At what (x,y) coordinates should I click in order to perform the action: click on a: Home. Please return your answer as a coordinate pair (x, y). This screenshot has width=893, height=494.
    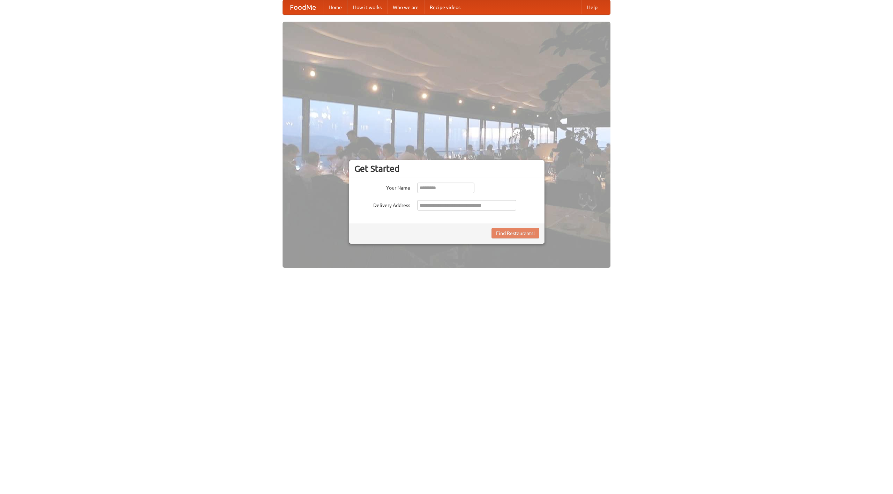
    Looking at the image, I should click on (335, 7).